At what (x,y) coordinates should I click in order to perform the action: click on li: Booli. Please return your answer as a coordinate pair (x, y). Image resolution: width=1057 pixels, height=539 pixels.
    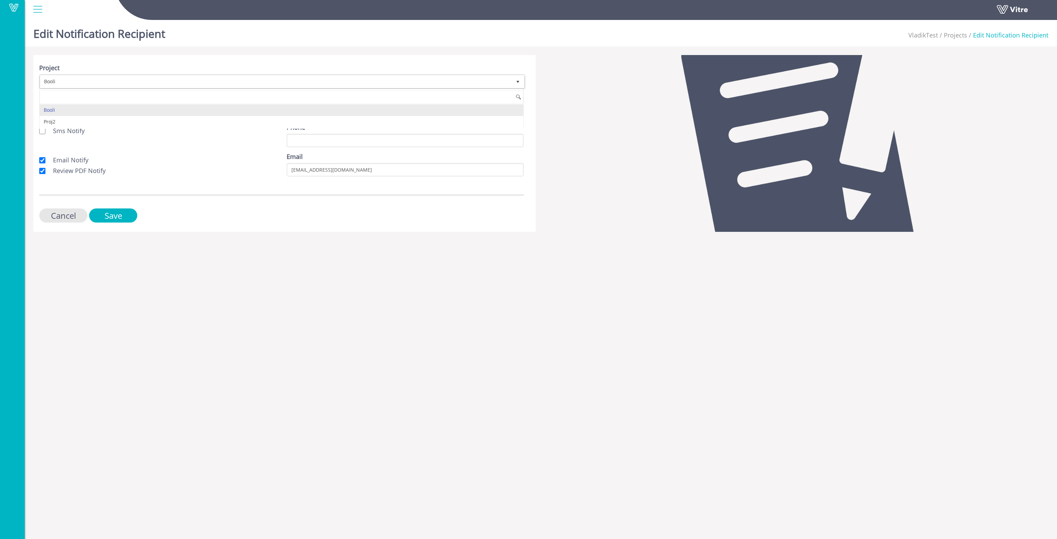
    Looking at the image, I should click on (281, 110).